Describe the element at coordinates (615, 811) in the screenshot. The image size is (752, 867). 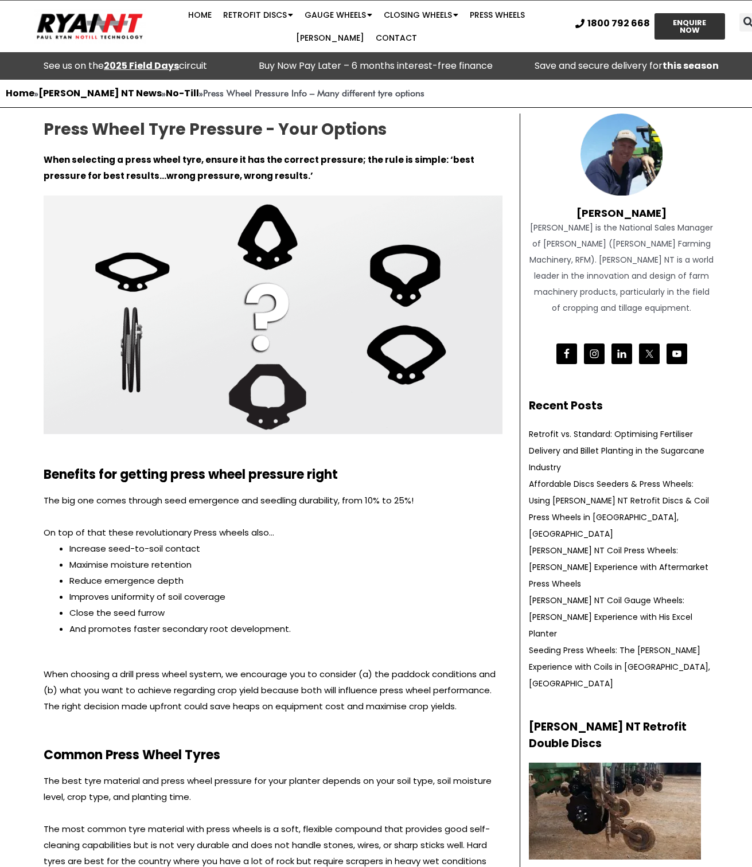
I see `img: Ryan NT Retrofit Double Discs` at that location.